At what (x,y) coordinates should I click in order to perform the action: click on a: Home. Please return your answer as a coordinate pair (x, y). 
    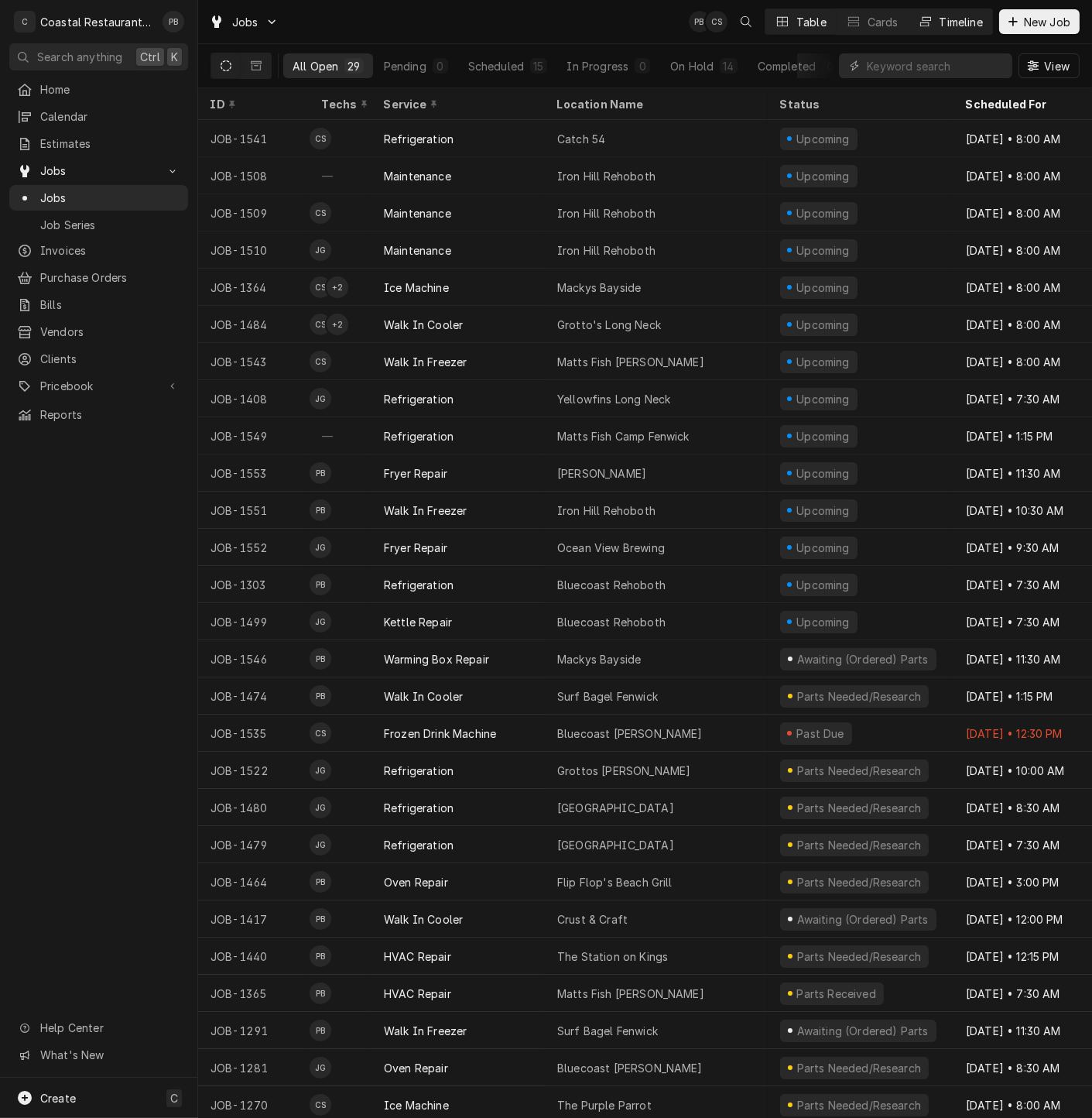
    Looking at the image, I should click on (98, 89).